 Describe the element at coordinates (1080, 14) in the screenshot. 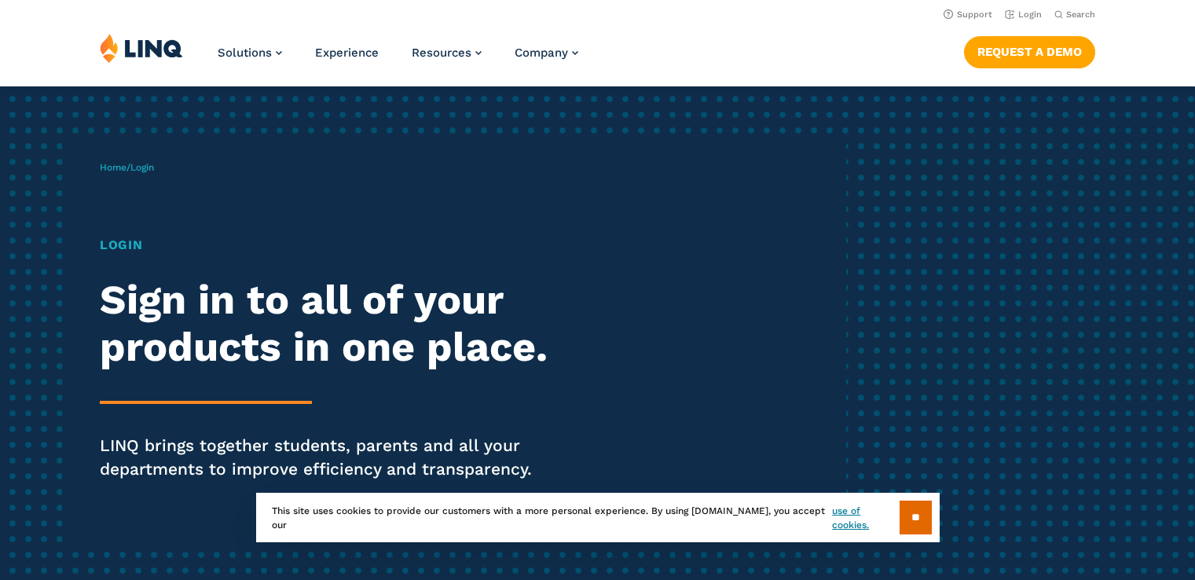

I see `span: Search` at that location.